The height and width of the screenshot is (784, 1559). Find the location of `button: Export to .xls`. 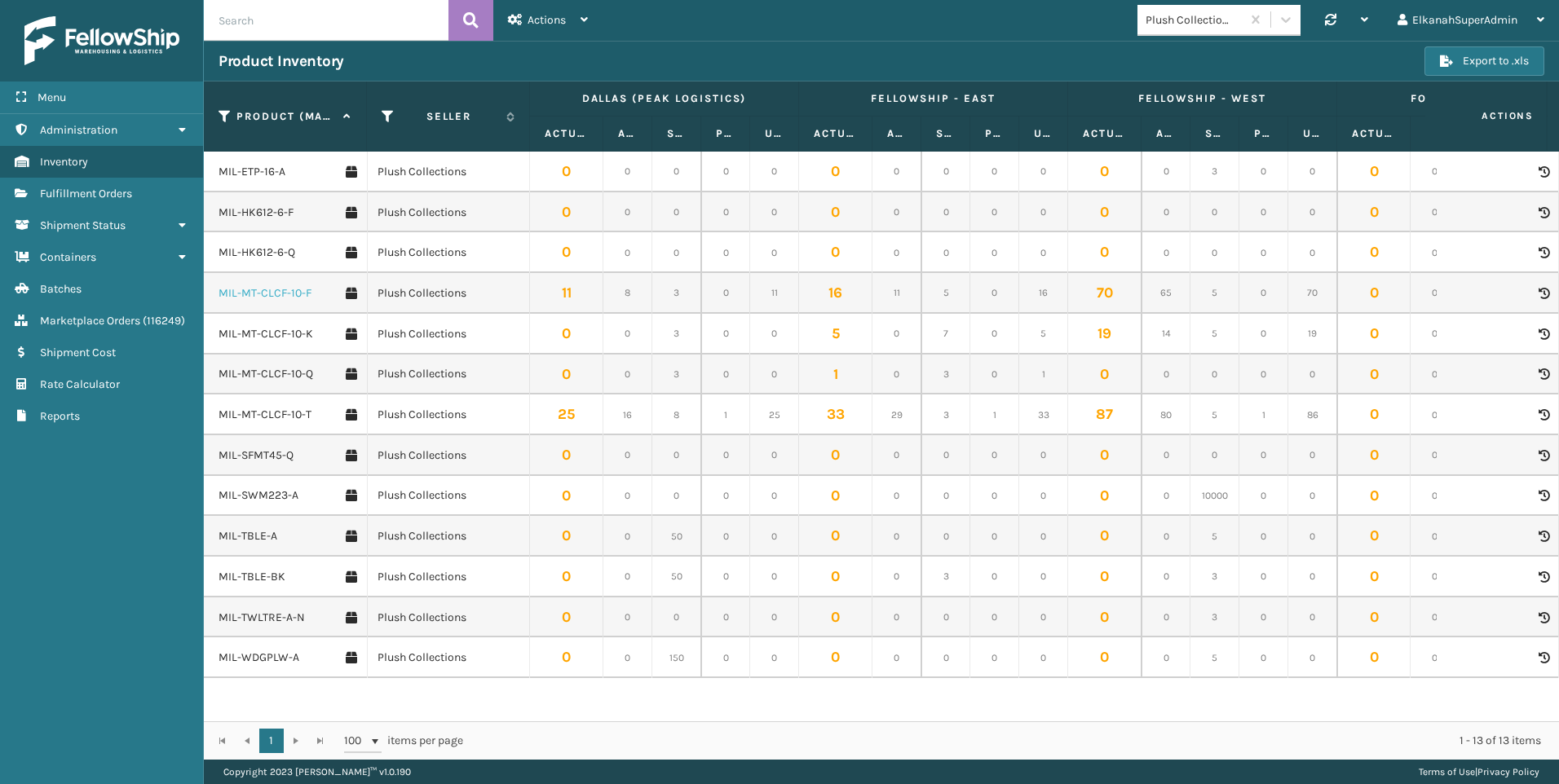

button: Export to .xls is located at coordinates (1484, 61).